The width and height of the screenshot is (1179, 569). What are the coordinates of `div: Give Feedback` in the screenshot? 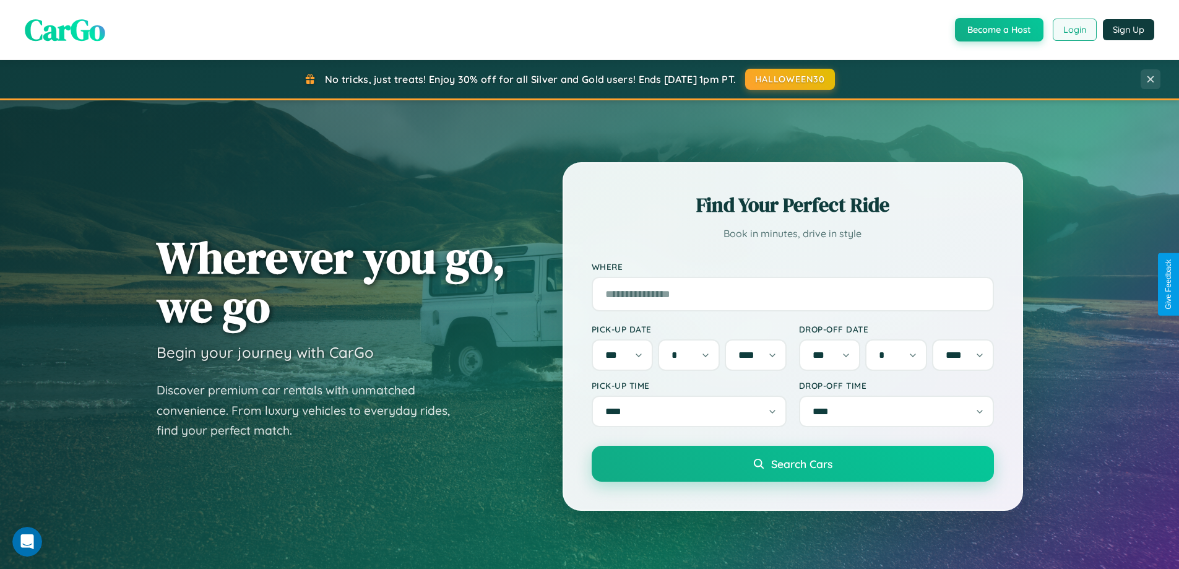 It's located at (1168, 284).